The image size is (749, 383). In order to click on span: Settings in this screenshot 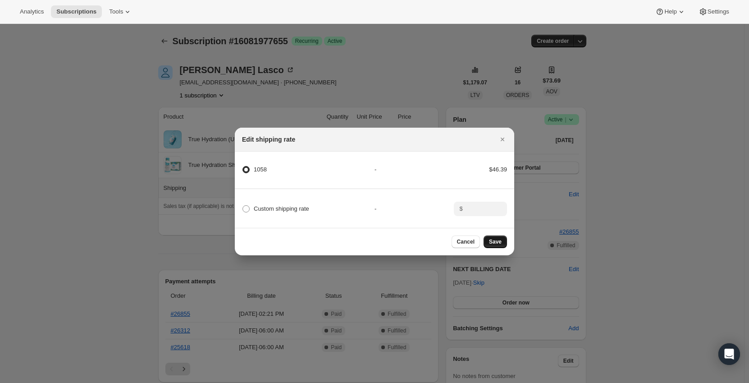, I will do `click(718, 12)`.